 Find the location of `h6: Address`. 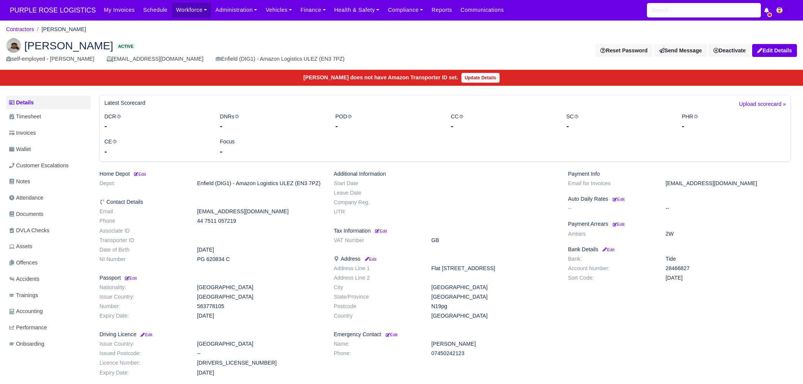

h6: Address is located at coordinates (445, 259).